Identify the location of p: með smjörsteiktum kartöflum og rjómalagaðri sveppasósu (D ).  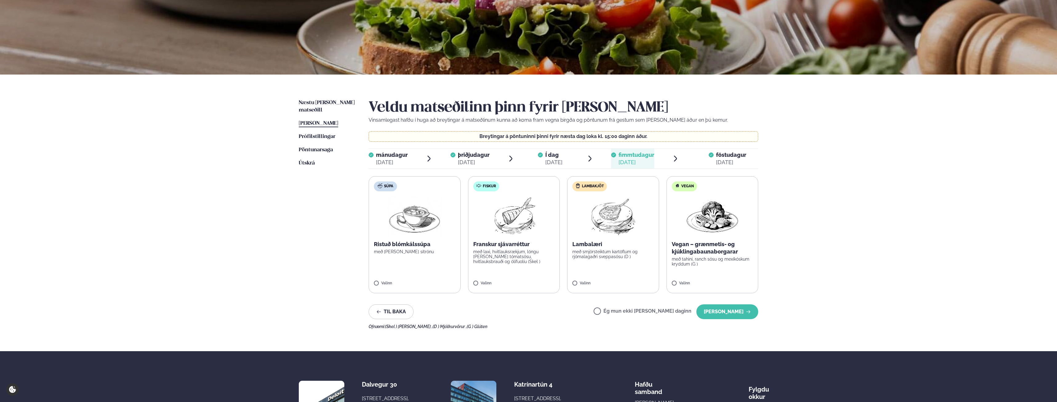
(613, 254).